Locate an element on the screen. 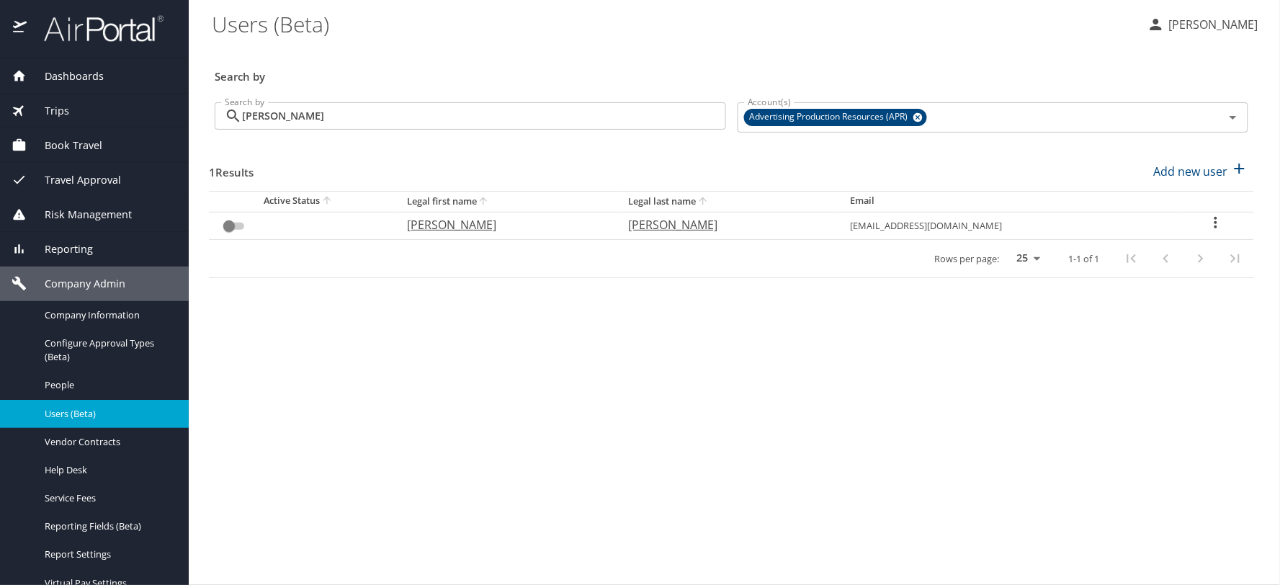 The image size is (1280, 585). button: Open is located at coordinates (1234, 117).